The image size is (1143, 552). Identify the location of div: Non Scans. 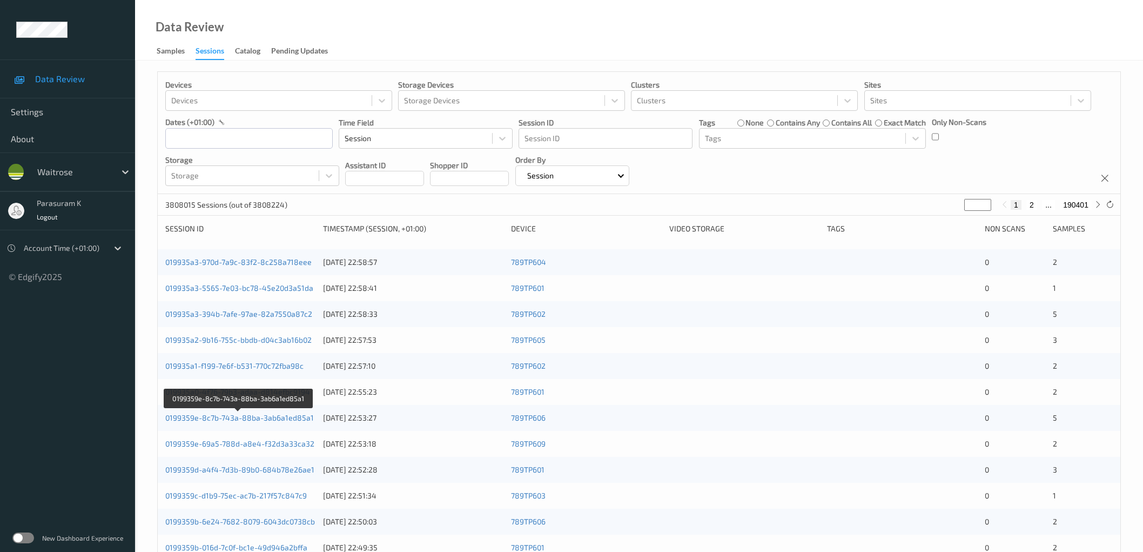
(1015, 229).